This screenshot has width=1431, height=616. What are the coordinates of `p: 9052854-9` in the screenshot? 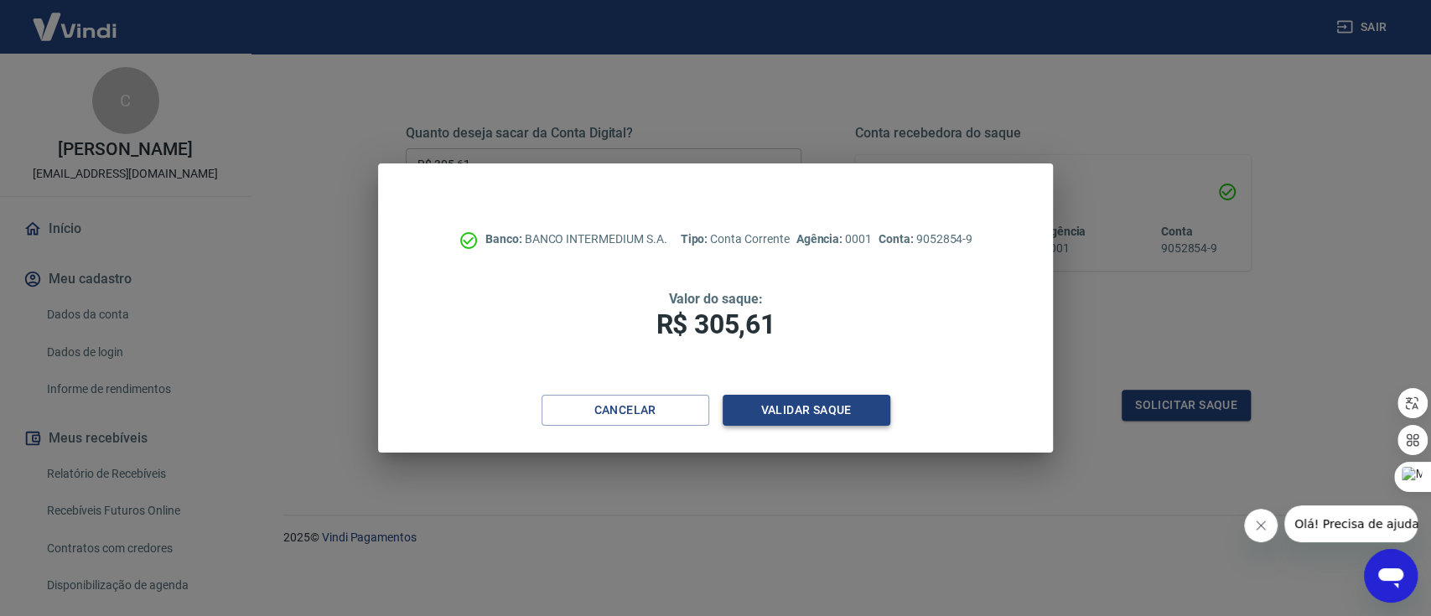 It's located at (926, 239).